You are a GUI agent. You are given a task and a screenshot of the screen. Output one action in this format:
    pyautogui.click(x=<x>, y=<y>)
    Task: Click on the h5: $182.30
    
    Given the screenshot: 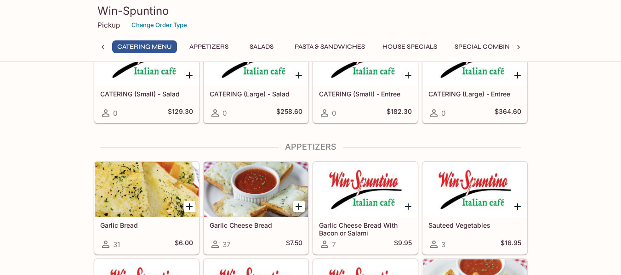 What is the action you would take?
    pyautogui.click(x=399, y=113)
    